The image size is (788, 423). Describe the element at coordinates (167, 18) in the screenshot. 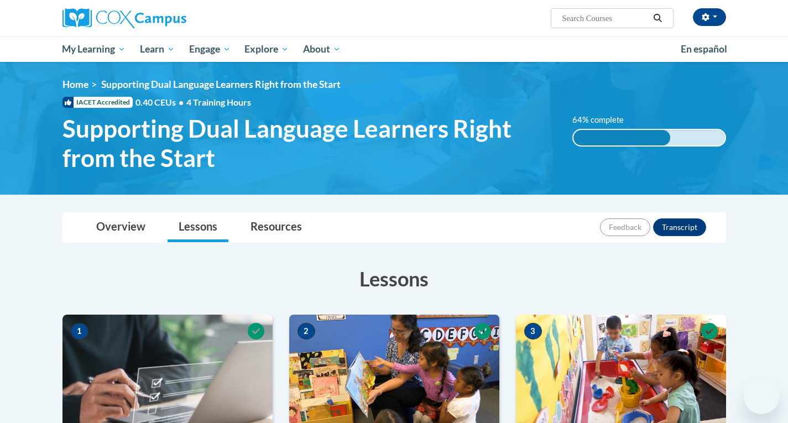

I see `a: Cox Campus` at that location.